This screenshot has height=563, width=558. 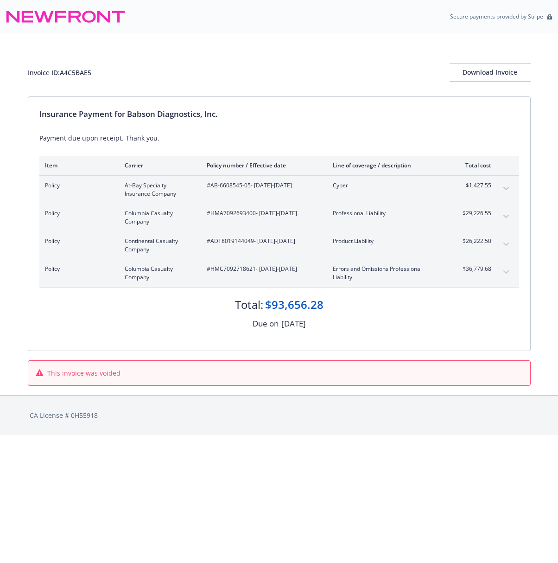 I want to click on span: Product Liability, so click(x=387, y=241).